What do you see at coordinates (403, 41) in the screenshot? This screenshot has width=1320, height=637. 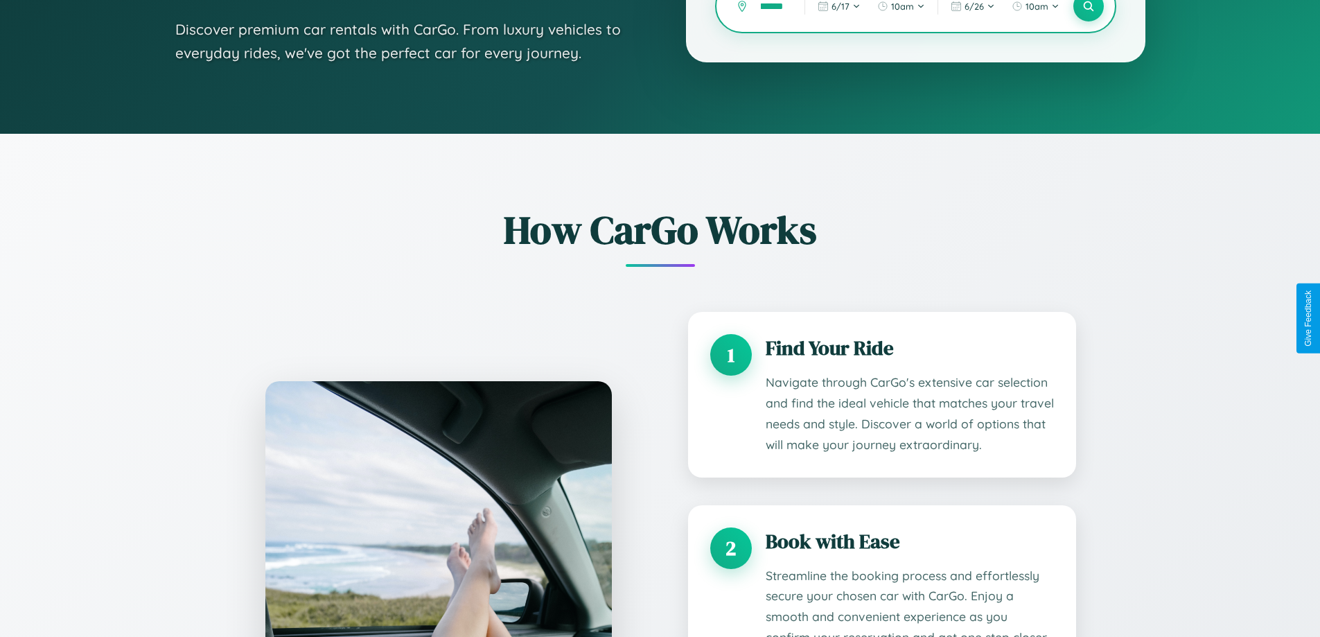 I see `p: Discover premium car rentals with CarGo. From luxury vehicles to everyday rides, we've got the pe...` at bounding box center [403, 41].